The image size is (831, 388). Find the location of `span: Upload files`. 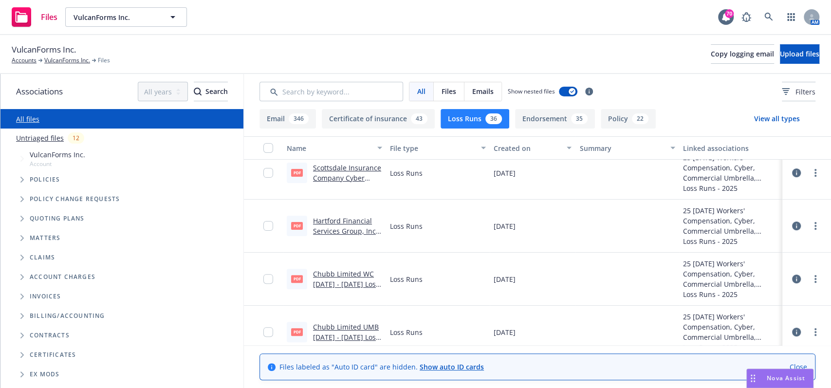

span: Upload files is located at coordinates (799, 54).